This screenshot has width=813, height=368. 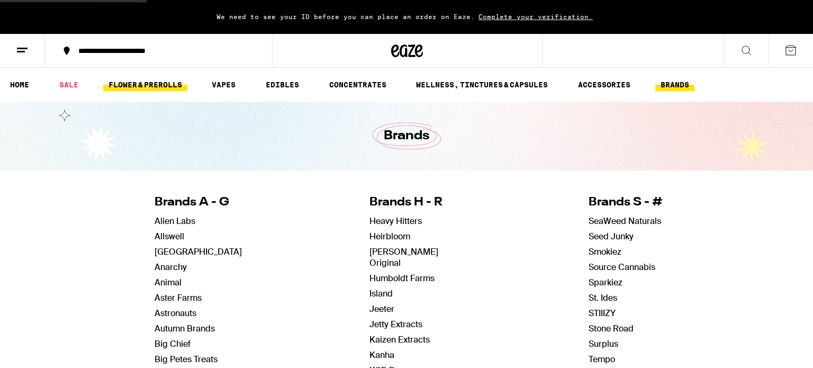 What do you see at coordinates (382, 309) in the screenshot?
I see `a: Jeeter` at bounding box center [382, 309].